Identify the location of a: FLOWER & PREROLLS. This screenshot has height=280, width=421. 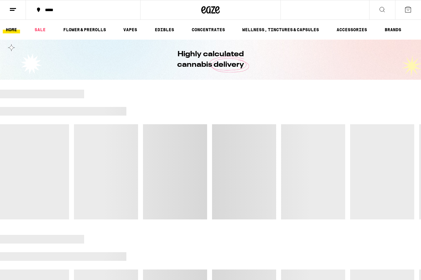
(85, 30).